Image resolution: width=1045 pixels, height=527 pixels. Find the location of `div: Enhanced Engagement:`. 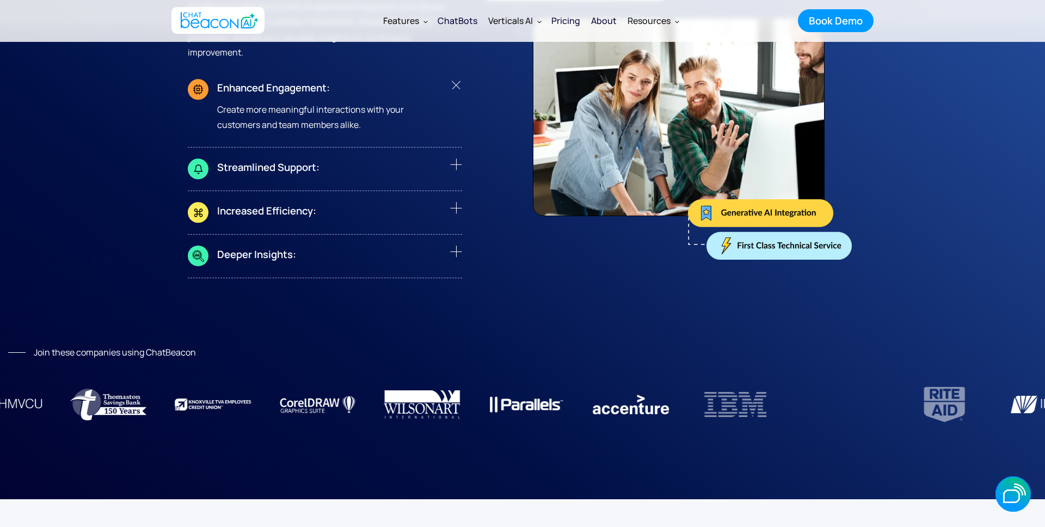

div: Enhanced Engagement: is located at coordinates (329, 88).